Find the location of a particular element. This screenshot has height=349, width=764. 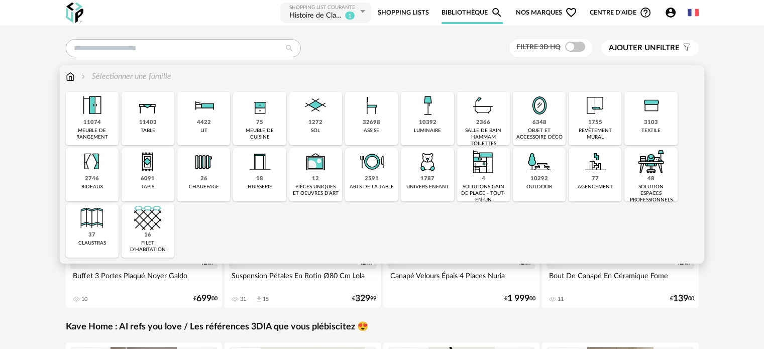

div: 18 is located at coordinates (260, 179).